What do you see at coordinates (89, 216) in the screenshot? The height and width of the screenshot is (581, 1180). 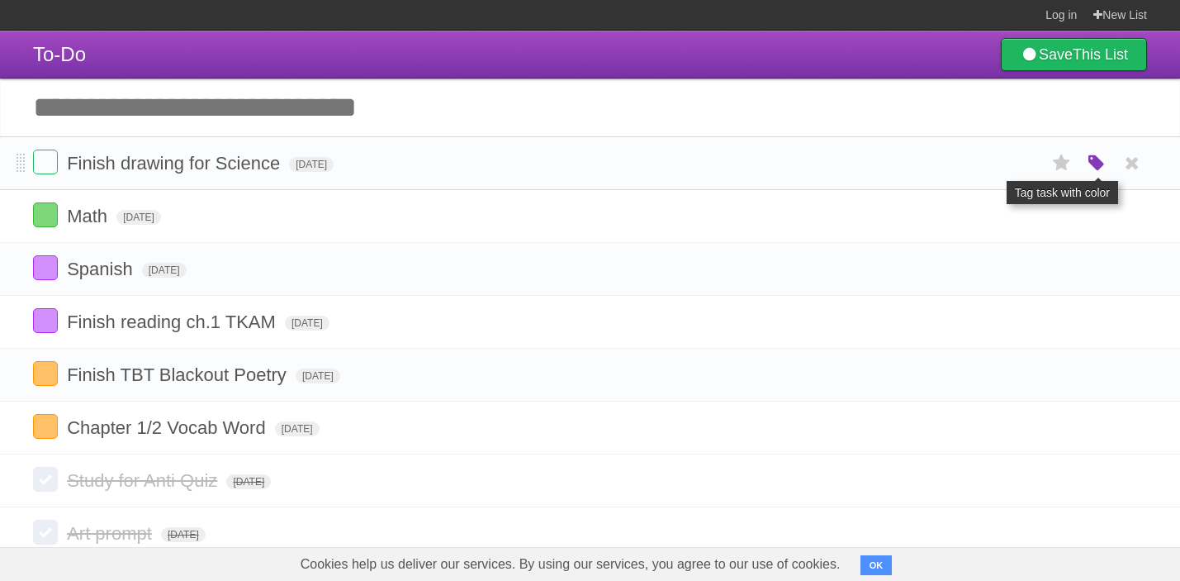 I see `span: Math` at bounding box center [89, 216].